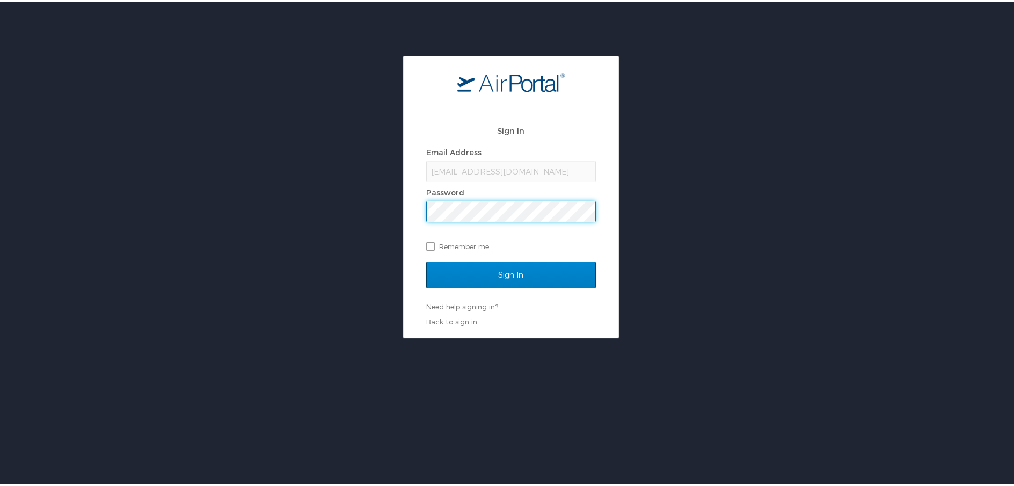  I want to click on a: Need help signing in?, so click(462, 304).